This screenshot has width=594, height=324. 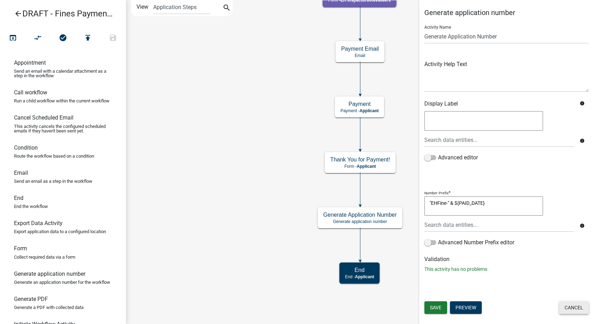 What do you see at coordinates (360, 166) in the screenshot?
I see `p: Form -` at bounding box center [360, 166].